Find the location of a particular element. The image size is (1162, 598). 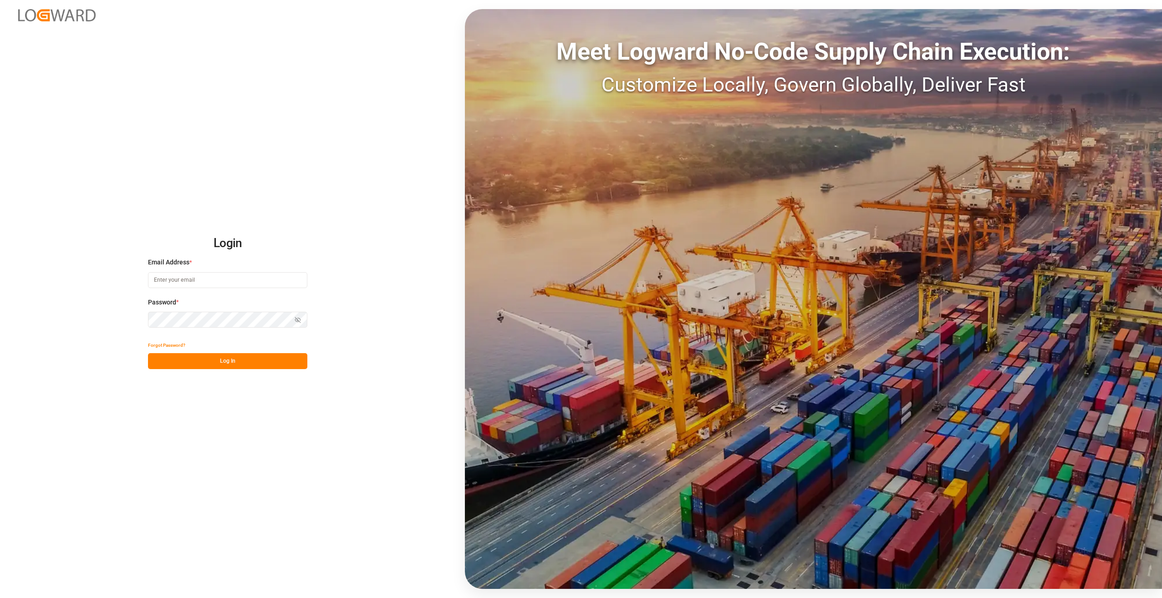

h2: Login is located at coordinates (228, 244).